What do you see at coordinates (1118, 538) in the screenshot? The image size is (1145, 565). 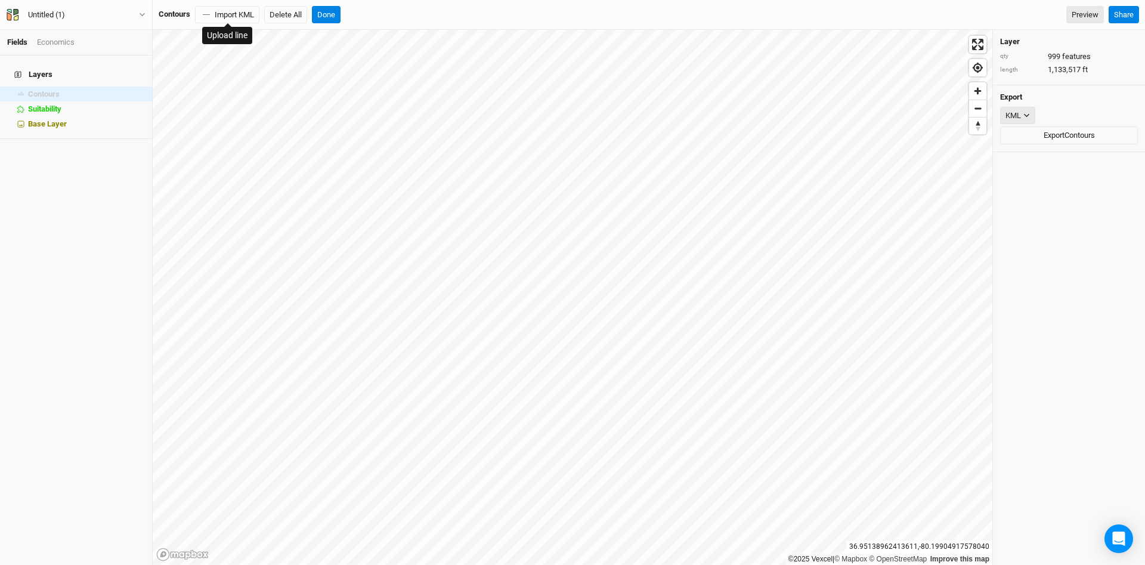 I see `div: Open Intercom Messenger` at bounding box center [1118, 538].